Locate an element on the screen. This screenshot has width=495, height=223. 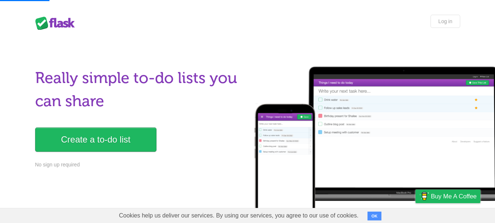
h1: Really simple to-do lists you can share is located at coordinates (139, 89).